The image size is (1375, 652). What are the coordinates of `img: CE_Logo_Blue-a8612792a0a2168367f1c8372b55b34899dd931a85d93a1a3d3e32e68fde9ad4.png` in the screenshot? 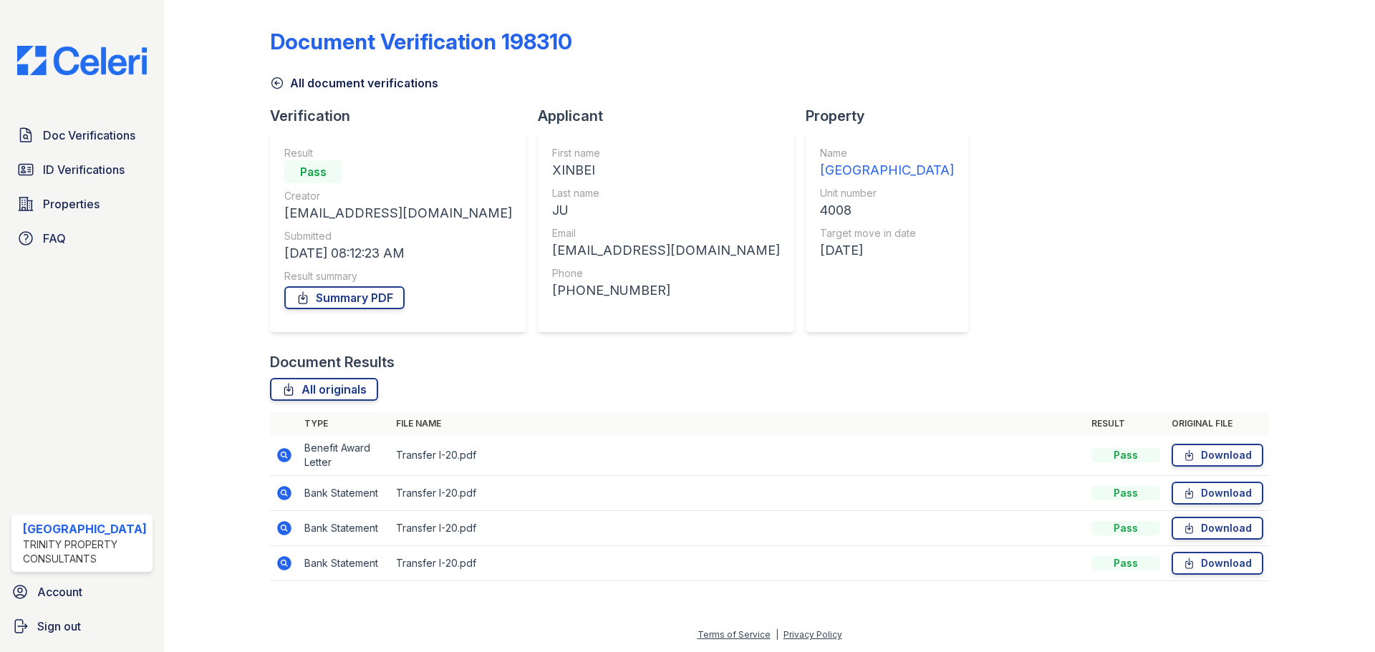 It's located at (82, 60).